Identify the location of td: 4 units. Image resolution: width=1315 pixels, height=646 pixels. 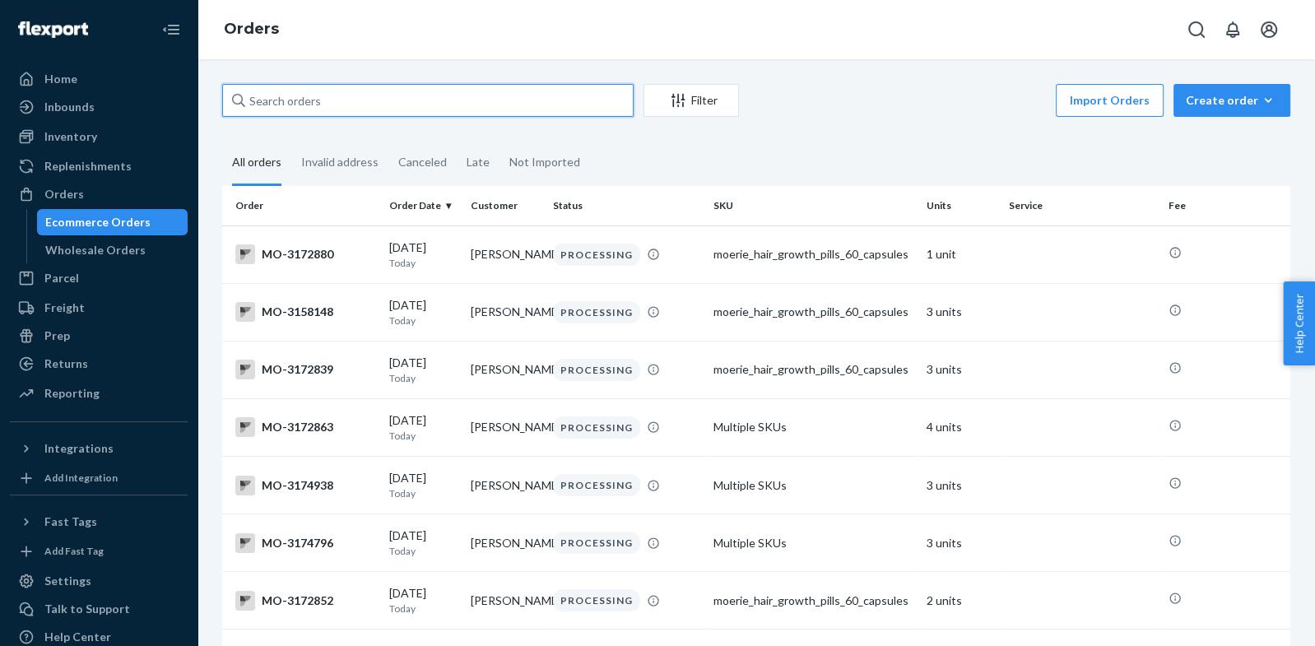
(961, 427).